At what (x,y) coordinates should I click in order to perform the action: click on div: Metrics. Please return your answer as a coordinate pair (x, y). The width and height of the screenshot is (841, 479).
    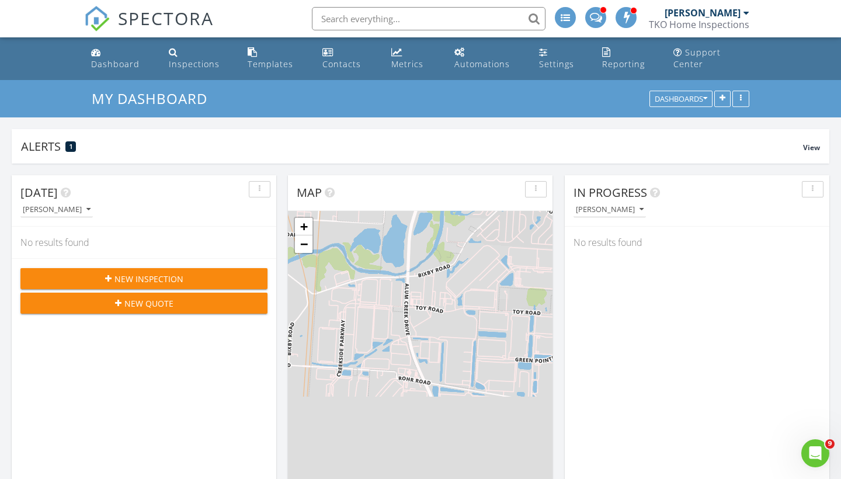
    Looking at the image, I should click on (407, 64).